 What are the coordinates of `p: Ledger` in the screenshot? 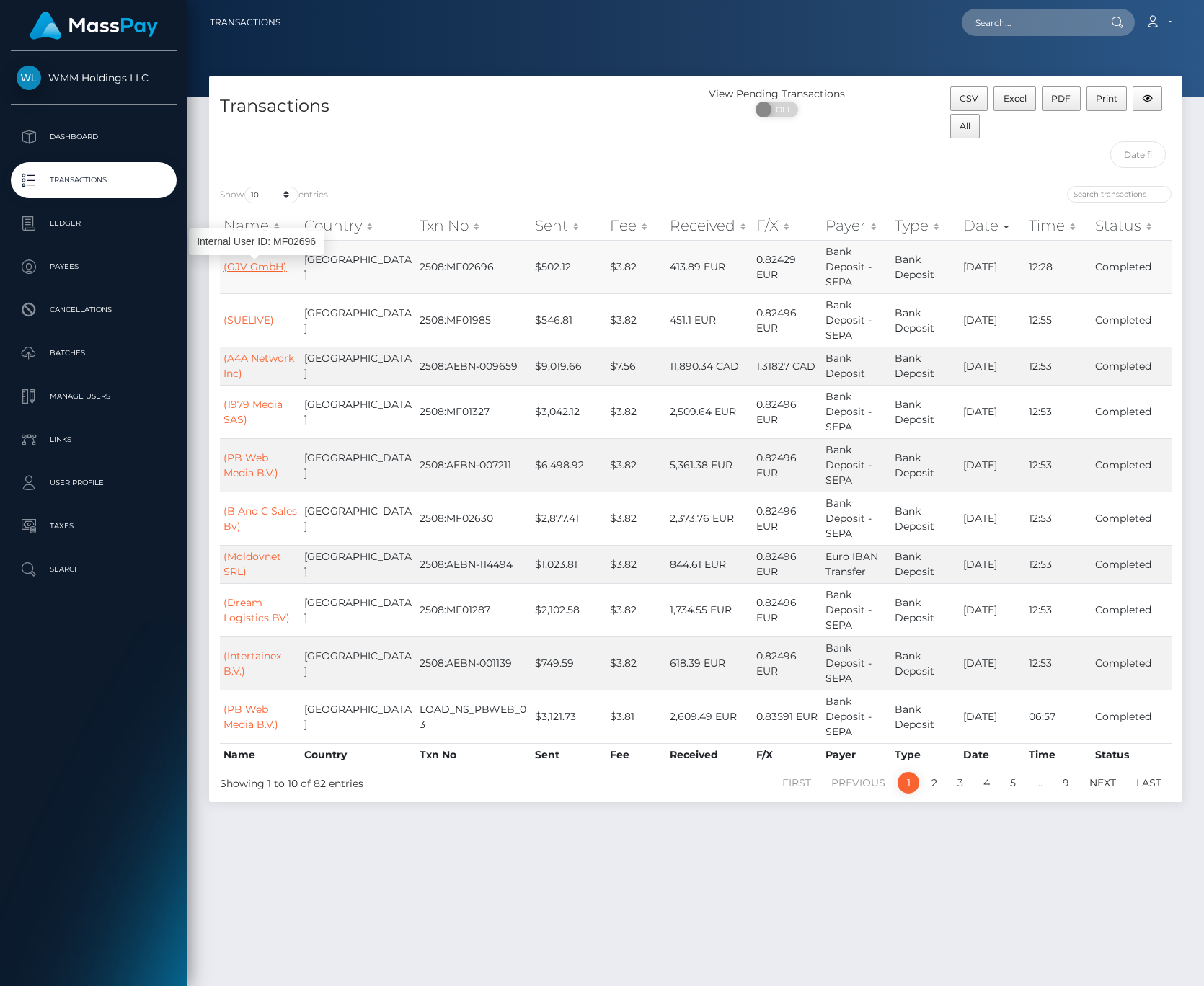 It's located at (94, 223).